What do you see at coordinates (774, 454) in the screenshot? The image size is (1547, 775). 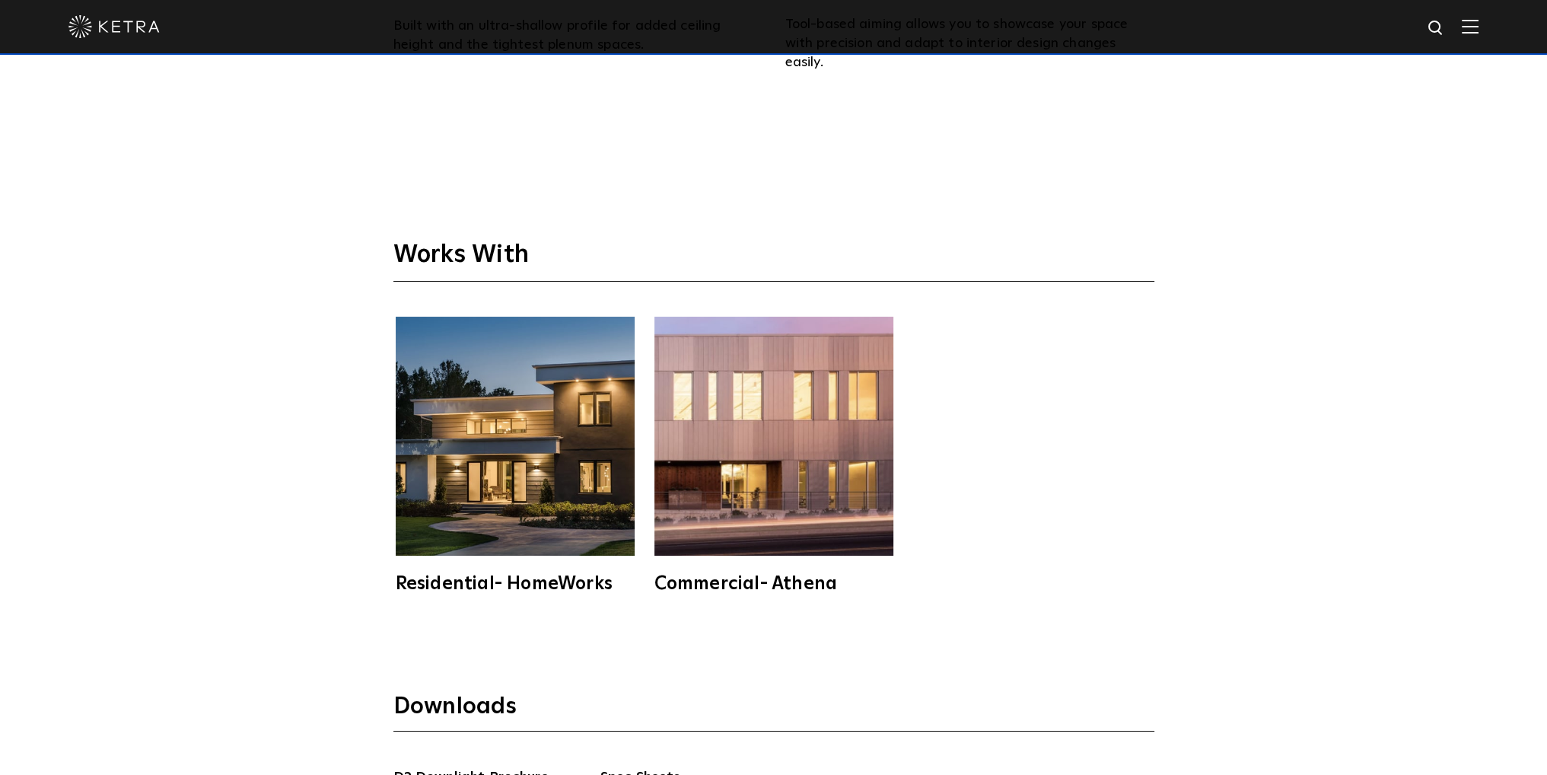 I see `a: Commercial- Athena` at bounding box center [774, 454].